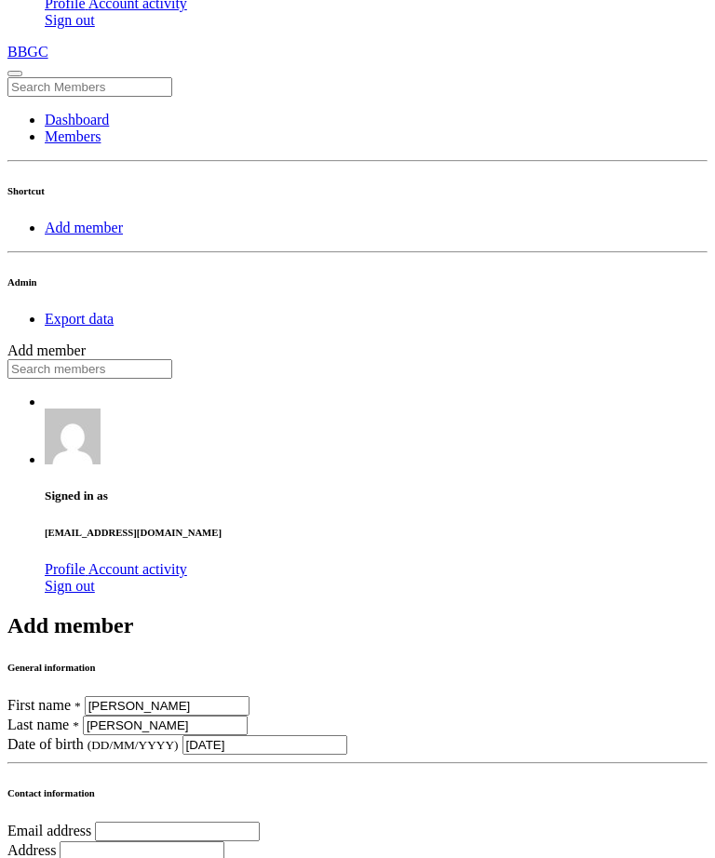 Image resolution: width=715 pixels, height=858 pixels. I want to click on a: Dashboard, so click(76, 119).